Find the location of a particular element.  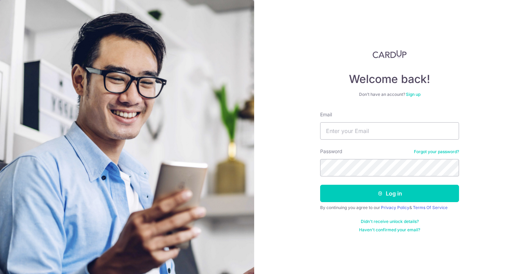

a: Forgot your password? is located at coordinates (436, 152).